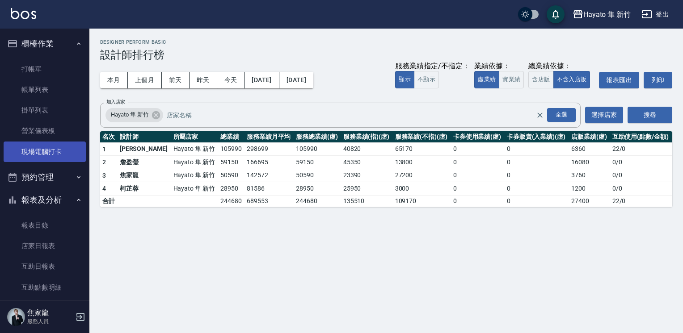  What do you see at coordinates (269, 201) in the screenshot?
I see `td: 689553` at bounding box center [269, 201].